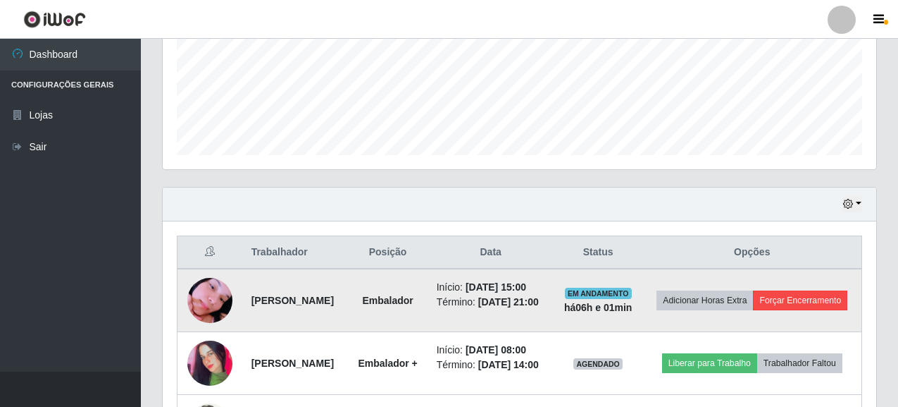  Describe the element at coordinates (598, 252) in the screenshot. I see `th: Status` at that location.